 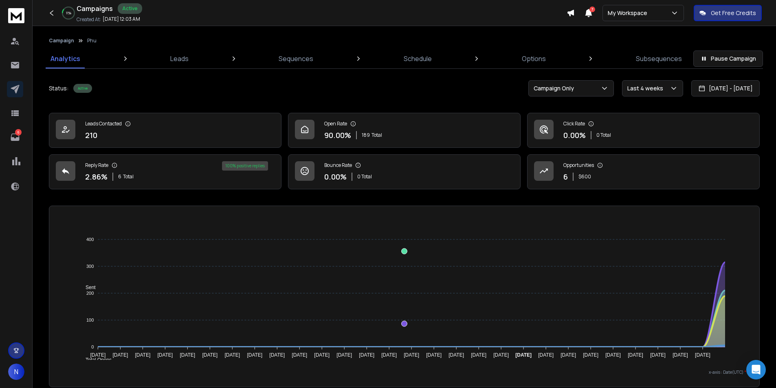 I want to click on div: Open Intercom Messenger, so click(x=756, y=370).